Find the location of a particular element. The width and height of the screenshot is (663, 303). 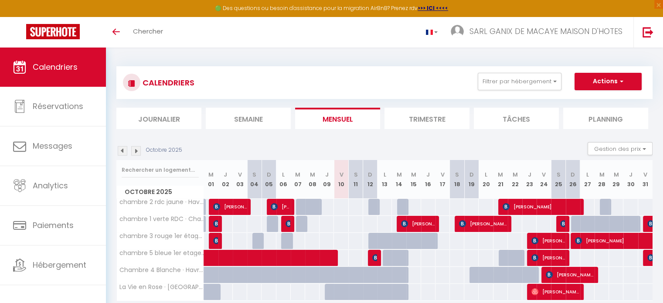

th: 20 is located at coordinates (486, 179).